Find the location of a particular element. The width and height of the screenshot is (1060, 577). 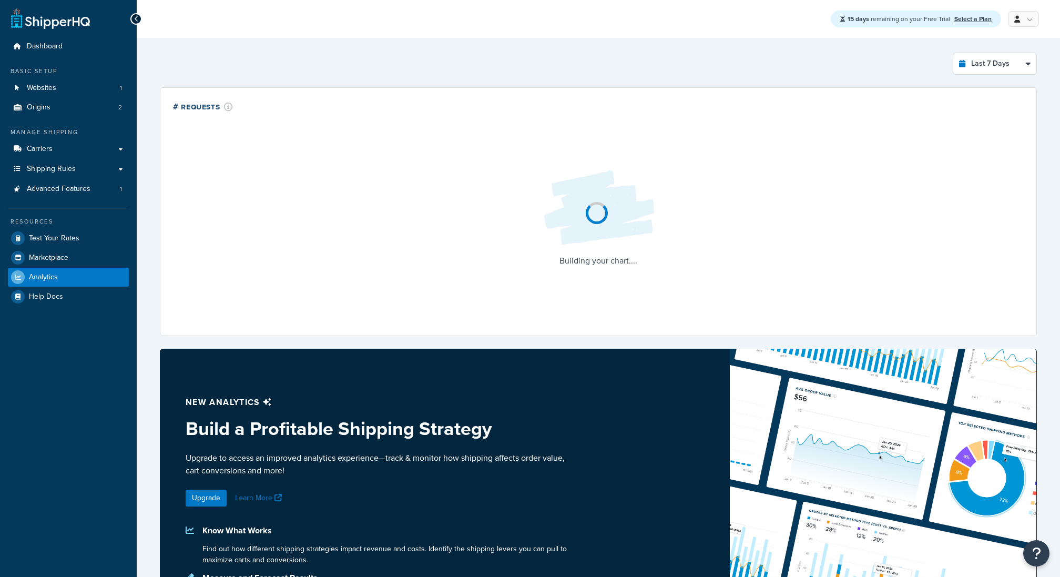

div: Resources is located at coordinates (68, 221).